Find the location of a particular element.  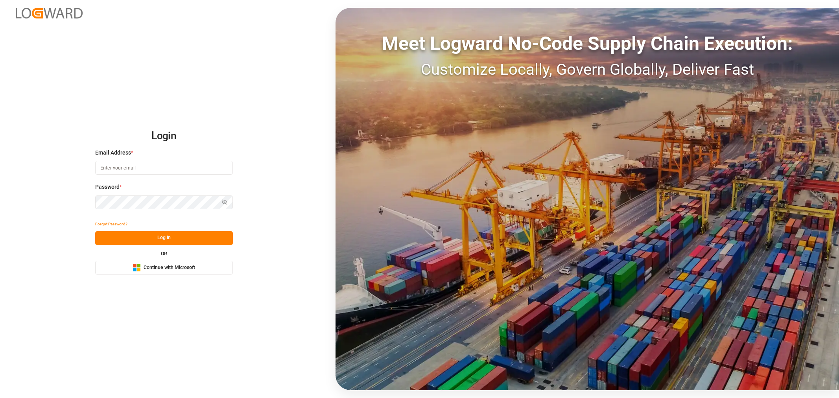

span: Continue with Microsoft is located at coordinates (169, 268).